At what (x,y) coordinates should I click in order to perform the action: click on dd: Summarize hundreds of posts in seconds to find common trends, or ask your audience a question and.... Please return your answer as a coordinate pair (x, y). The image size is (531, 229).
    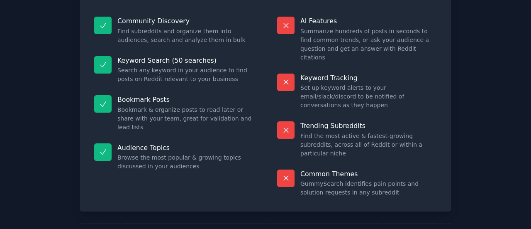
    Looking at the image, I should click on (369, 44).